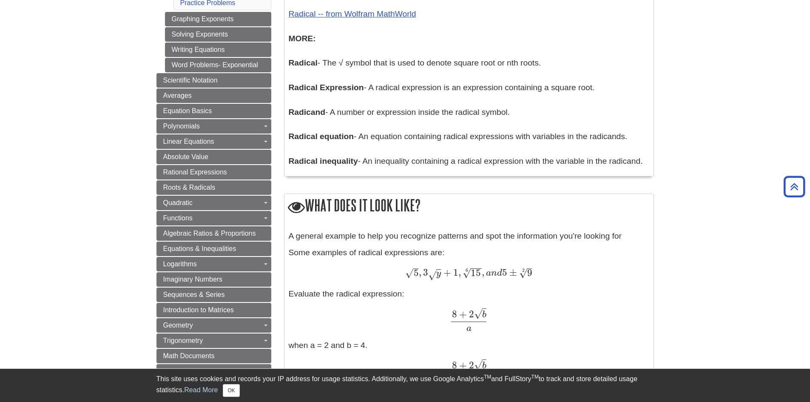 Image resolution: width=810 pixels, height=402 pixels. I want to click on span: Rational Expressions, so click(195, 172).